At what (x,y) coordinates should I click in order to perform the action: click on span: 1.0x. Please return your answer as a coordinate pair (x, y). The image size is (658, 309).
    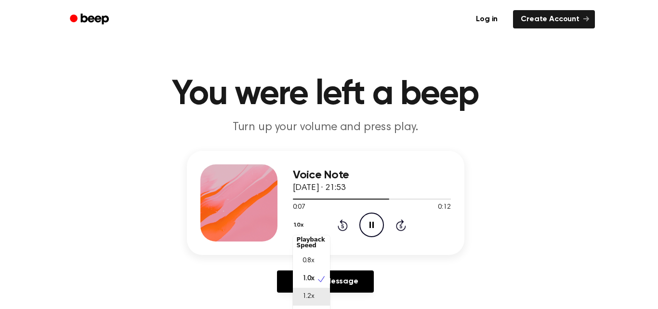
    Looking at the image, I should click on (308, 279).